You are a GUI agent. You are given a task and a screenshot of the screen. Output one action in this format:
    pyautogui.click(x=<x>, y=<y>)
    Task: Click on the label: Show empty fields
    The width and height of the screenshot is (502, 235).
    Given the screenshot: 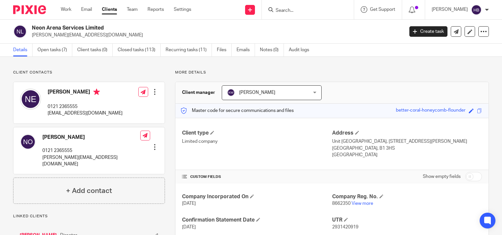 What is the action you would take?
    pyautogui.click(x=442, y=177)
    